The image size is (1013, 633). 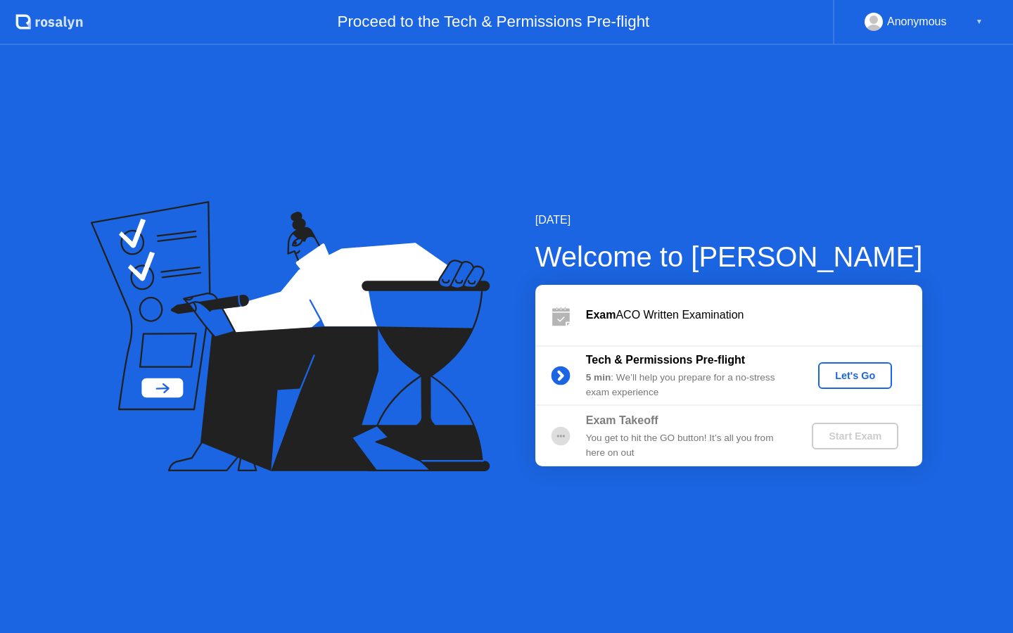 What do you see at coordinates (601, 315) in the screenshot?
I see `b: Exam` at bounding box center [601, 315].